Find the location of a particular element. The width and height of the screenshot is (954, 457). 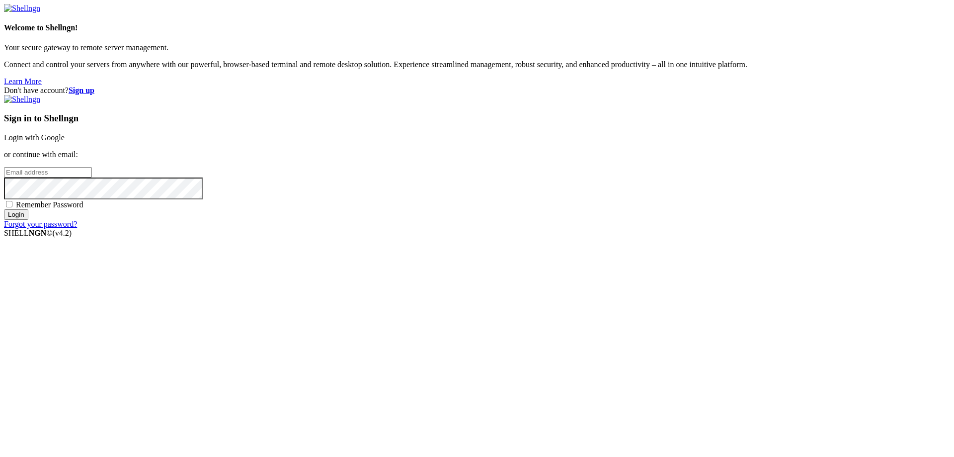

span: 4.2.0 is located at coordinates (62, 233).